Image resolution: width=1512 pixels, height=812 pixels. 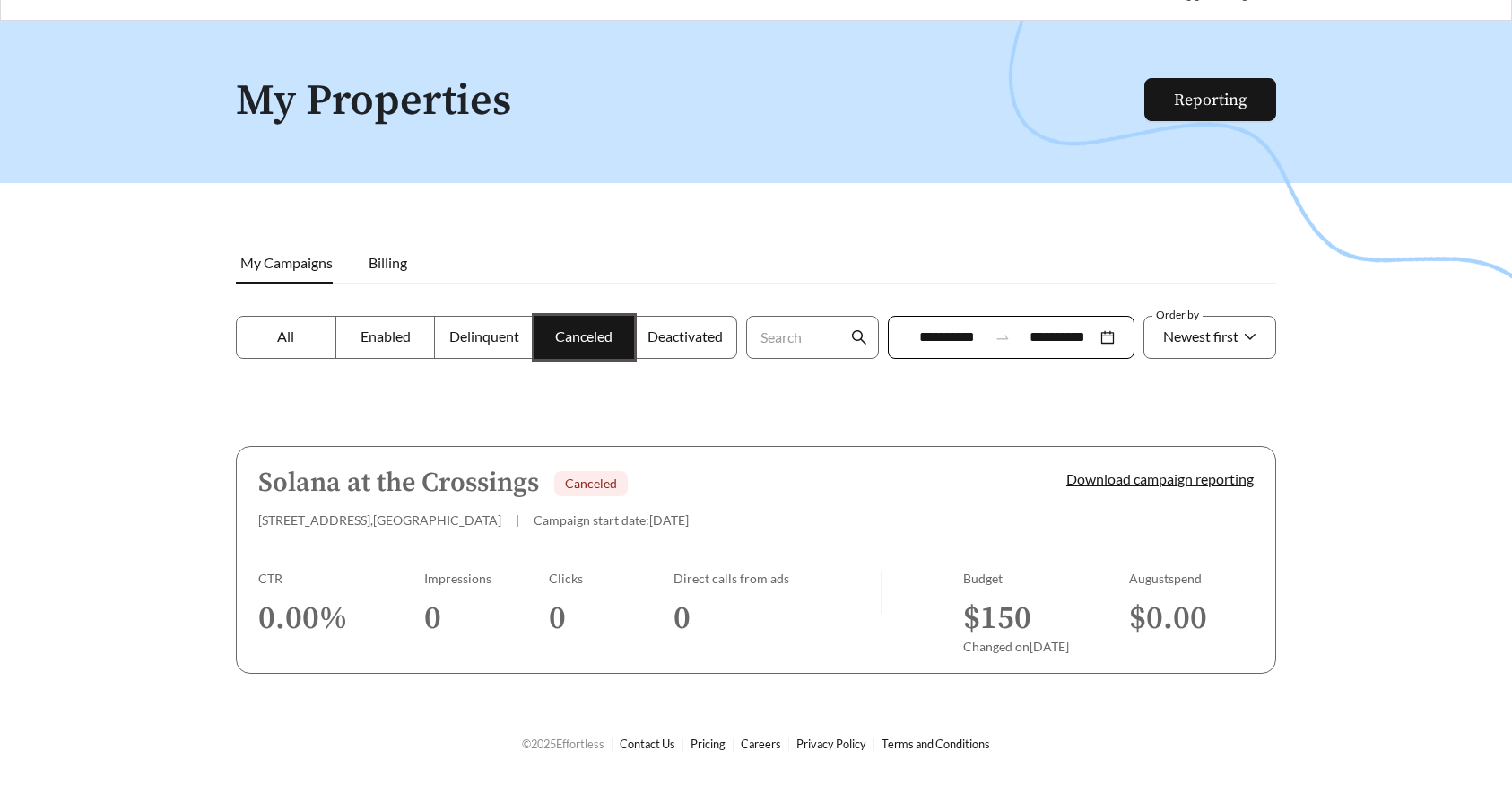 What do you see at coordinates (484, 336) in the screenshot?
I see `span: Delinquent` at bounding box center [484, 336].